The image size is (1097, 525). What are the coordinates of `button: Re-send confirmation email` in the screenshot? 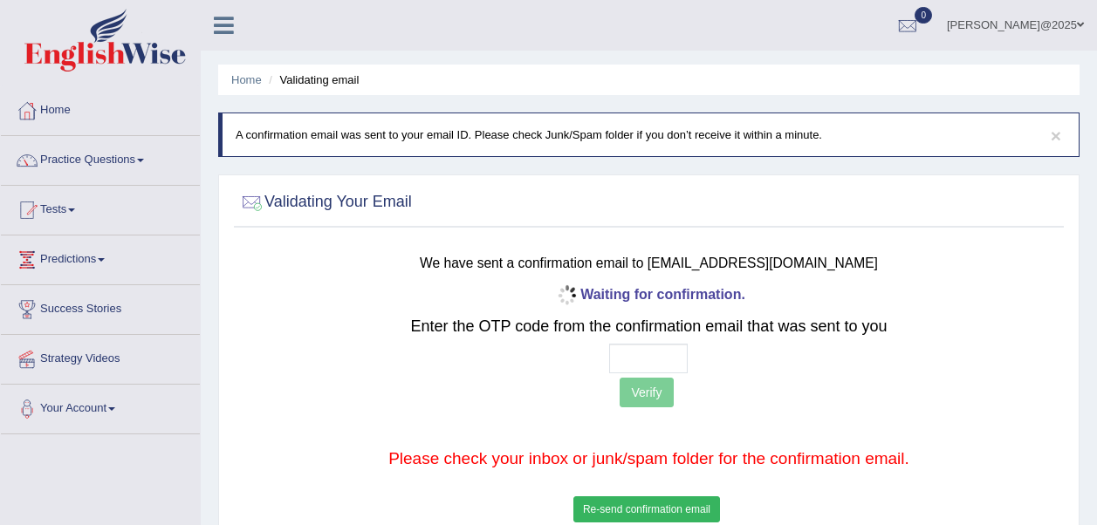 It's located at (647, 510).